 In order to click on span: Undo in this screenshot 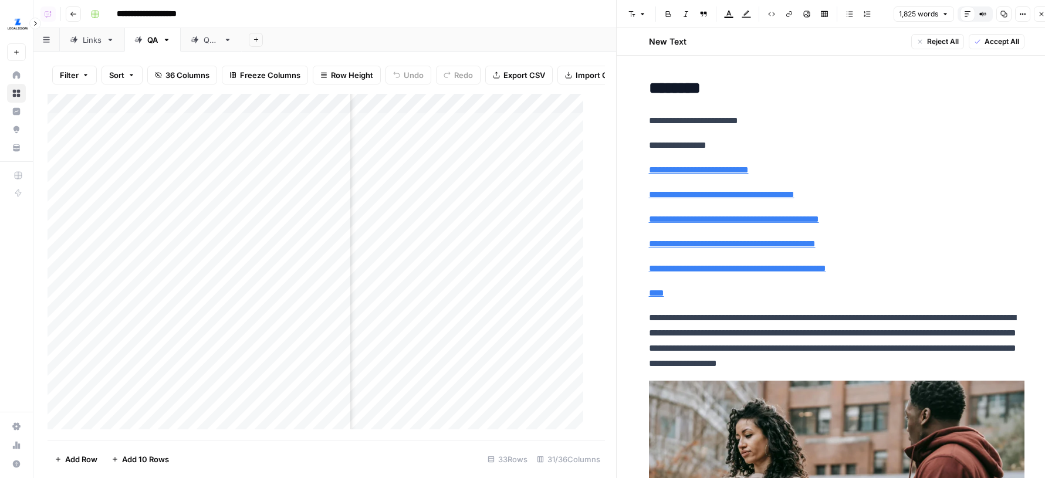, I will do `click(414, 75)`.